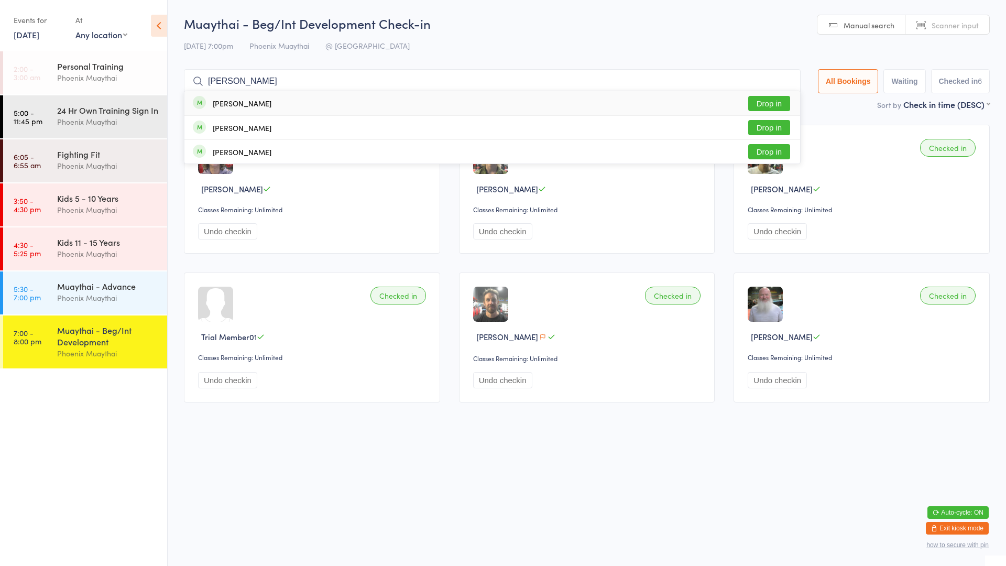 This screenshot has width=1006, height=566. What do you see at coordinates (85, 205) in the screenshot?
I see `a: 3:50 -4:30 pmKids 5 - 10 YearsPhoenix Muaythai` at bounding box center [85, 205].